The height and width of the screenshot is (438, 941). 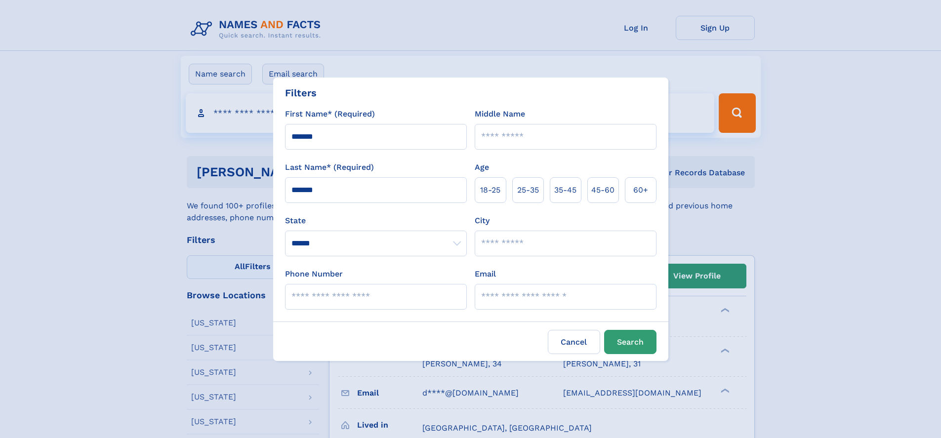 I want to click on label: State, so click(x=376, y=221).